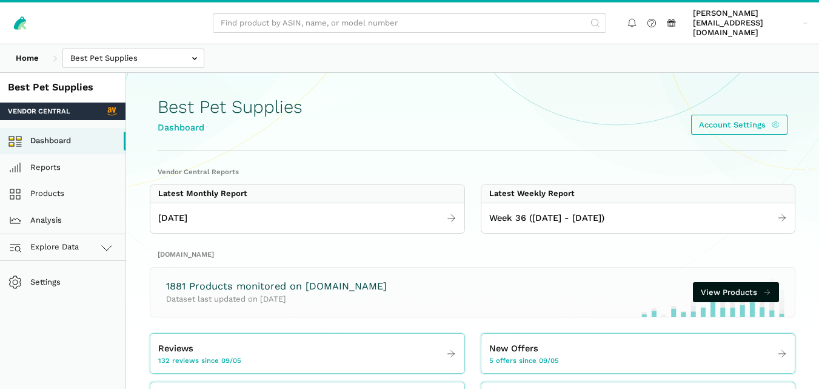 This screenshot has width=819, height=389. What do you see at coordinates (39, 111) in the screenshot?
I see `span: Vendor Central` at bounding box center [39, 111].